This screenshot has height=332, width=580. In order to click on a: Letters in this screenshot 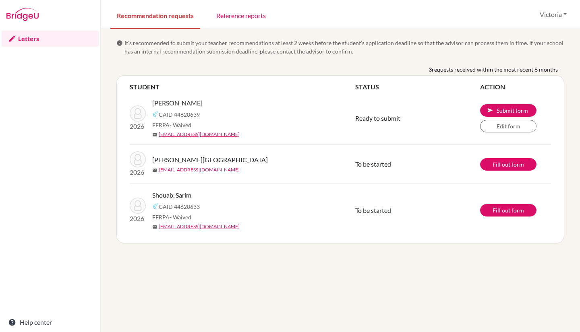, I will do `click(50, 39)`.